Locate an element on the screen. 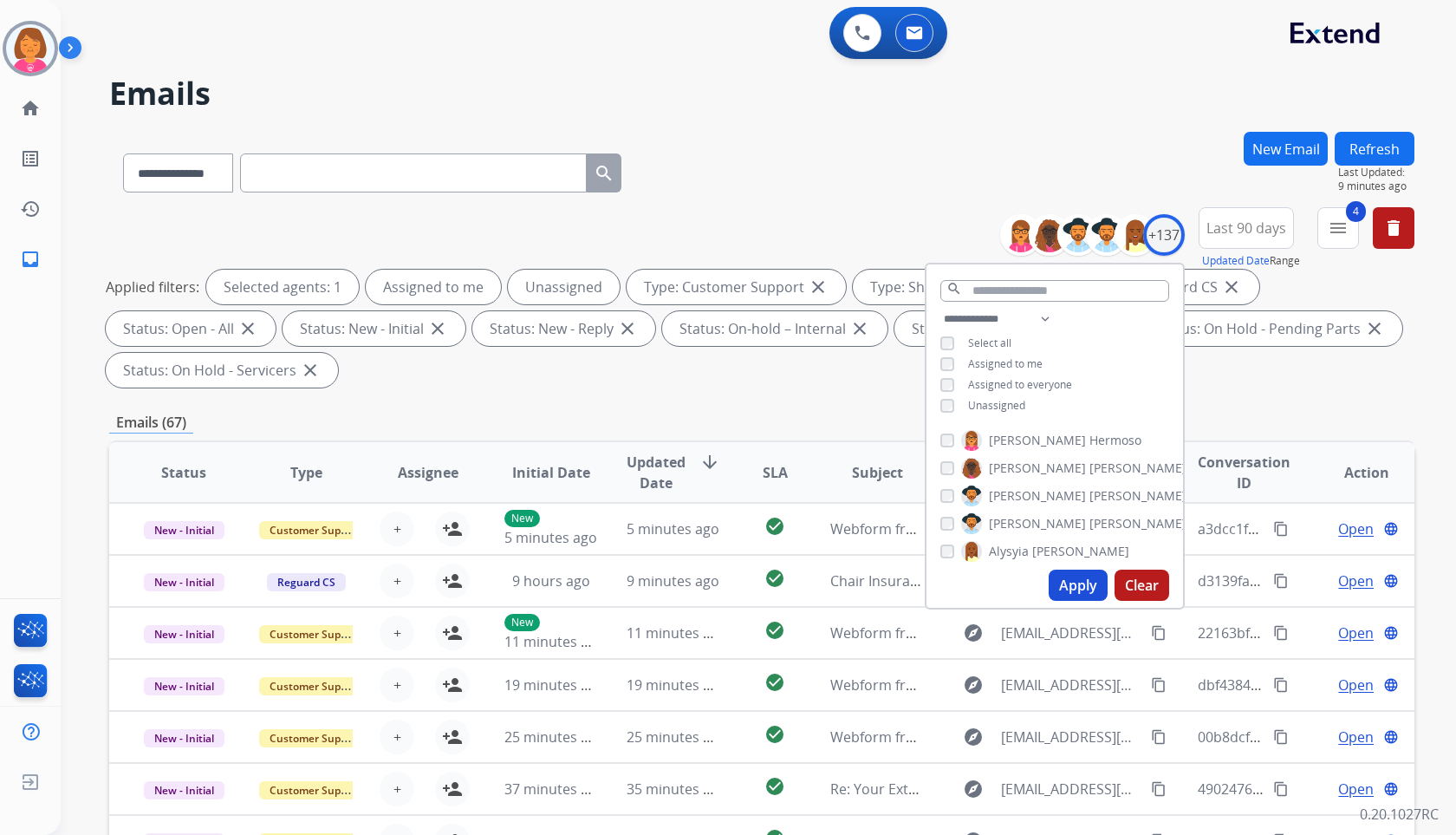 Image resolution: width=1456 pixels, height=835 pixels. div: Assigned to me is located at coordinates (433, 287).